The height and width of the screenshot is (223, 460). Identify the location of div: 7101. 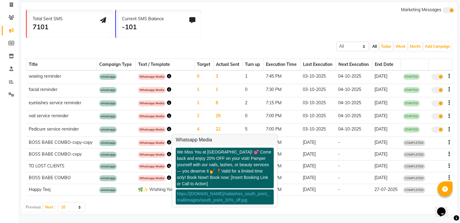
(47, 27).